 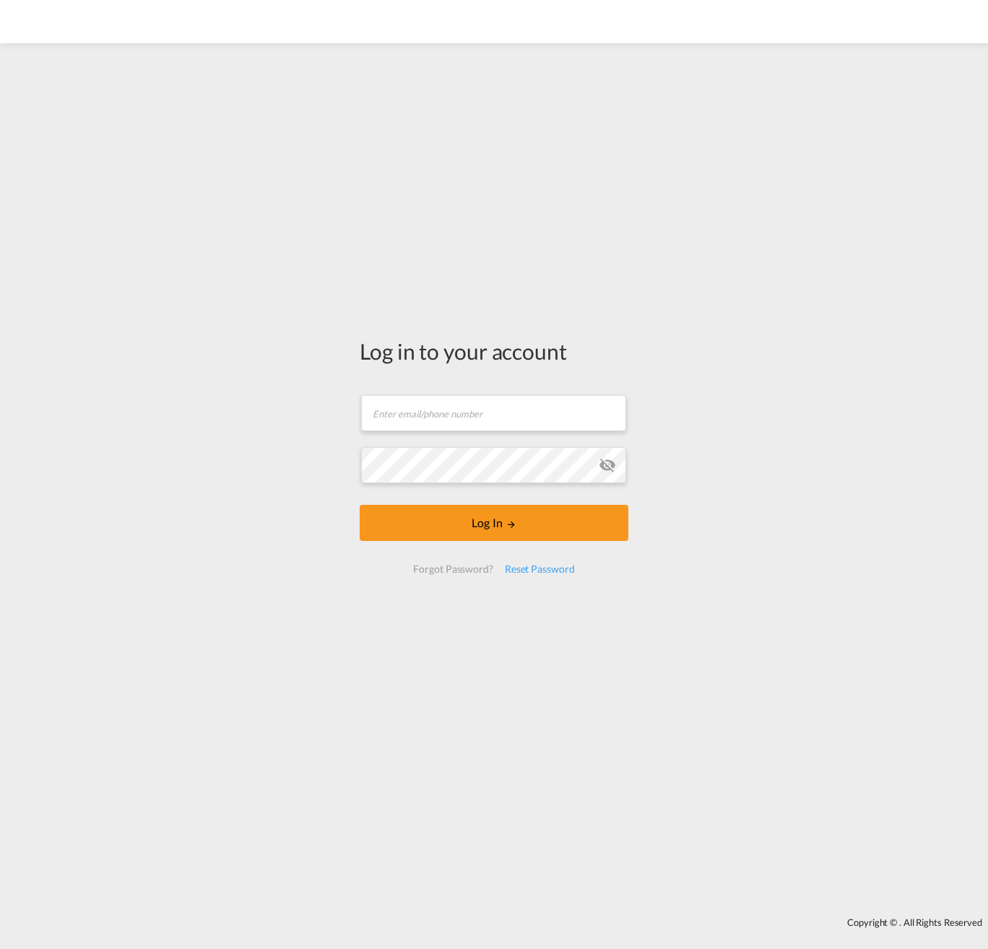 What do you see at coordinates (494, 523) in the screenshot?
I see `button: LOGIN` at bounding box center [494, 523].